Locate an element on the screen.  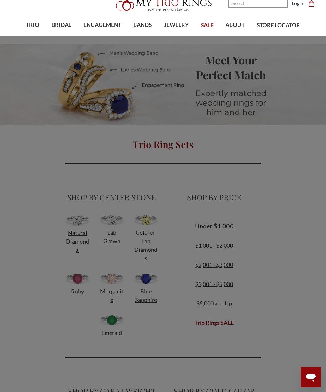
a: BRIDAL is located at coordinates (61, 25).